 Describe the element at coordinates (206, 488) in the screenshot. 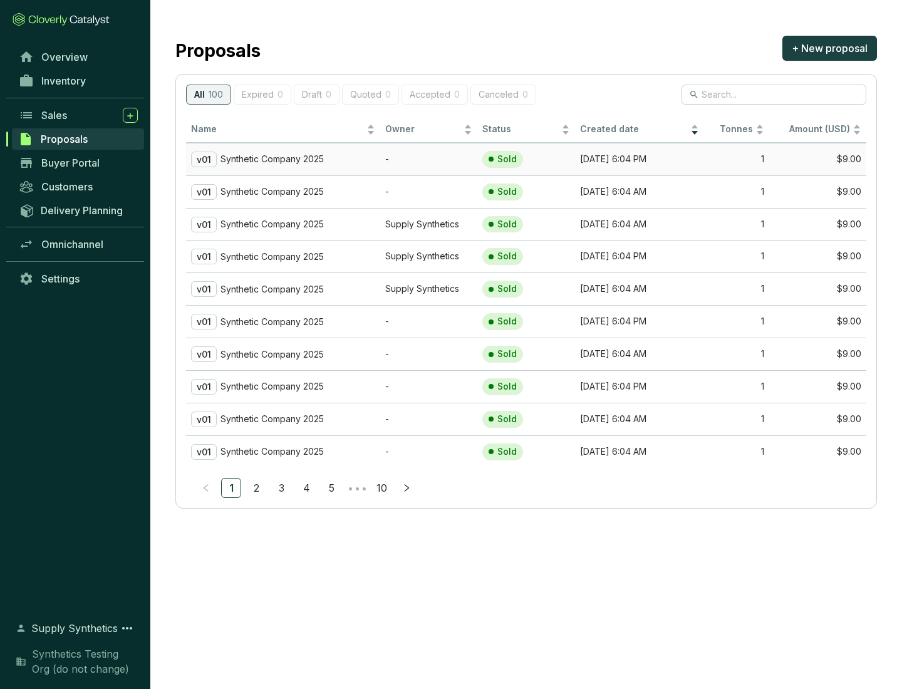

I see `li: Previous Page` at that location.